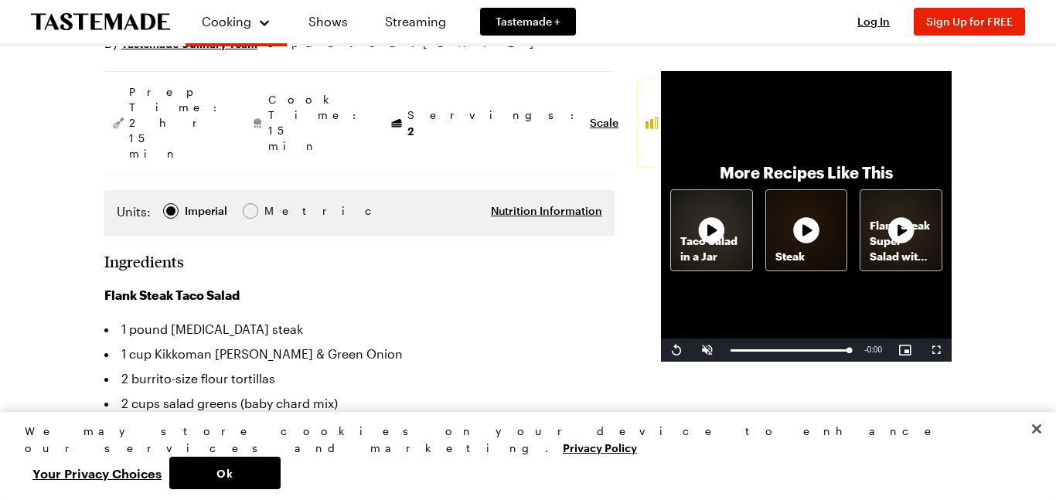 The height and width of the screenshot is (500, 1056). What do you see at coordinates (604, 123) in the screenshot?
I see `button: Scale` at bounding box center [604, 123].